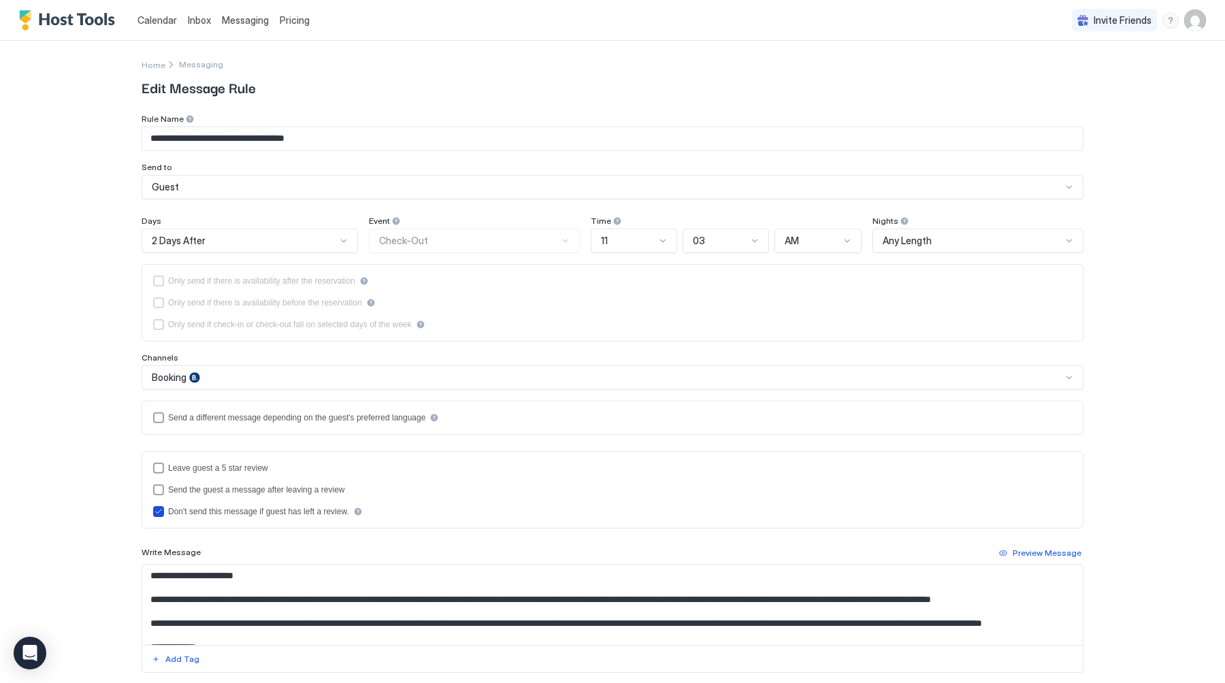  I want to click on div: sendMessageAfterLeavingReview, so click(612, 490).